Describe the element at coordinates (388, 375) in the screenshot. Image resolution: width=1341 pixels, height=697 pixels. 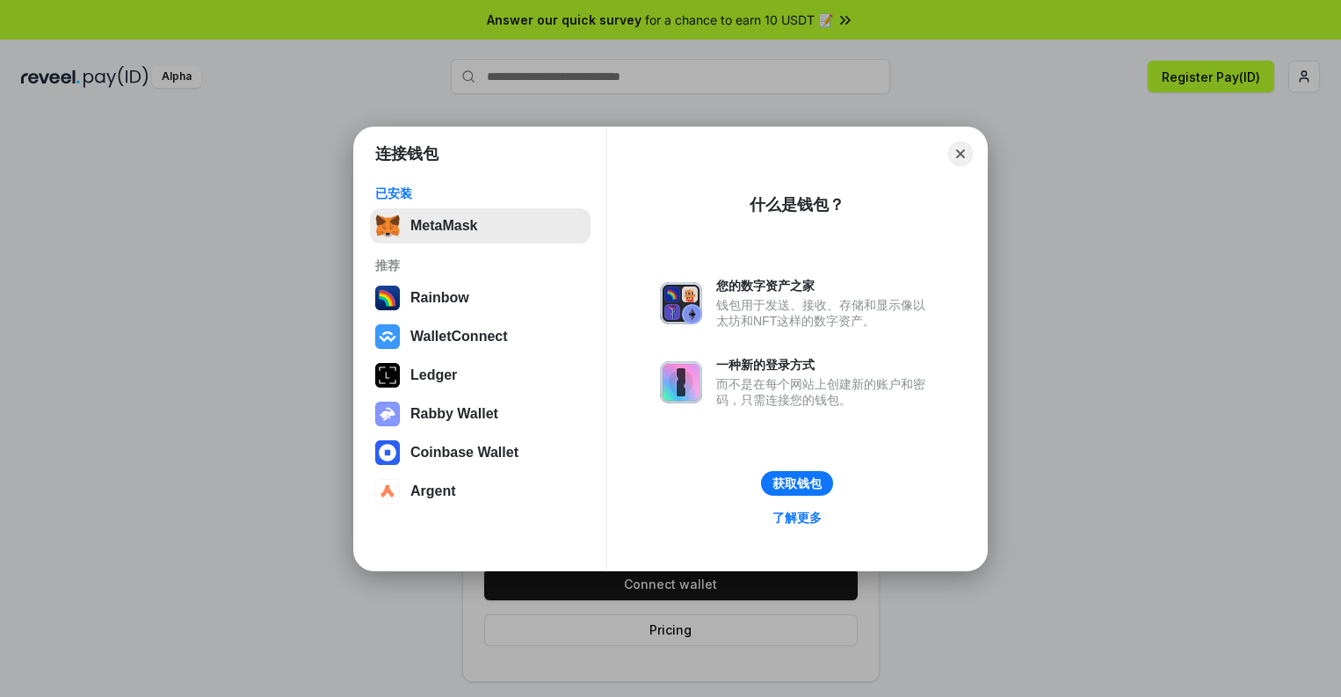
I see `img: svg+xml,%3Csvg%20xmlns%3D%22http%3A%2F%2Fwww.w3.org%2F2000%2Fsvg%22%20width%3D%2228%22%20height%3...` at that location.